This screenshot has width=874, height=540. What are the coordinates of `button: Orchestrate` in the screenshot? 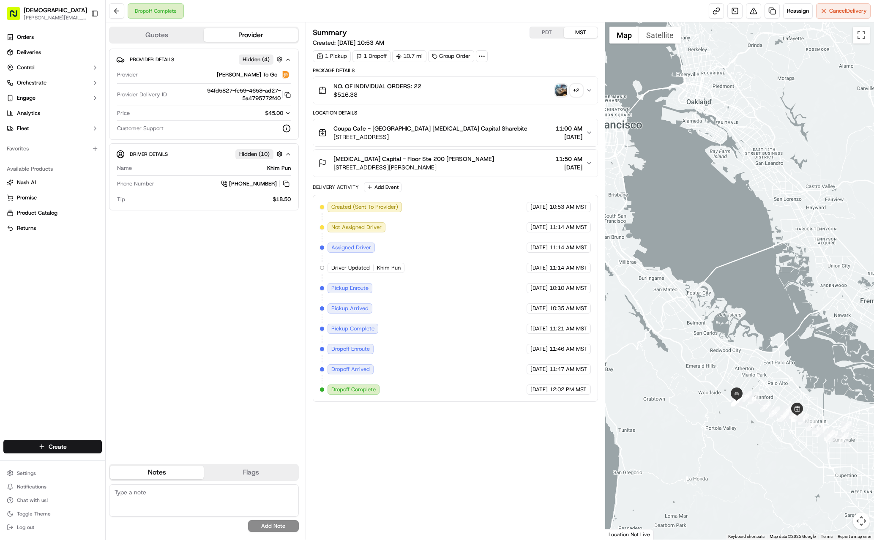 It's located at (52, 83).